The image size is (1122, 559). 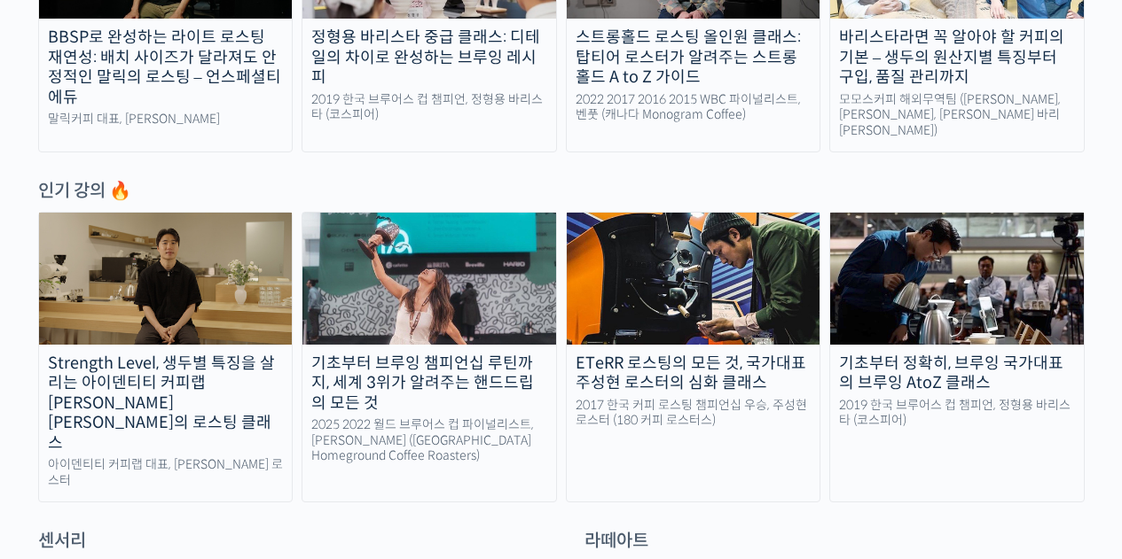 What do you see at coordinates (61, 446) in the screenshot?
I see `span: 홈` at bounding box center [61, 446].